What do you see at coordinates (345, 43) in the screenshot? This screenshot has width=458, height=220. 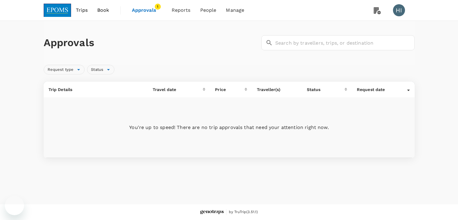 I see `input: Search by travellers, trips, or destination` at bounding box center [345, 43].